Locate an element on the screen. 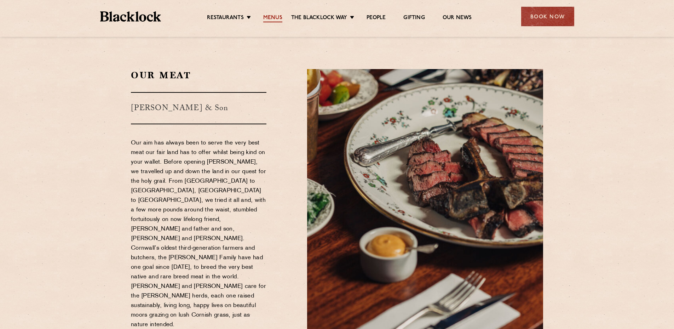 The image size is (674, 329). a: People is located at coordinates (376, 18).